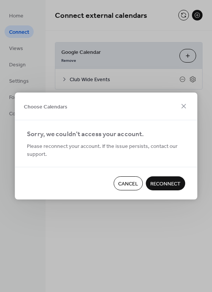  What do you see at coordinates (105, 135) in the screenshot?
I see `div: Sorry, we couldn't access your account.` at bounding box center [105, 135].